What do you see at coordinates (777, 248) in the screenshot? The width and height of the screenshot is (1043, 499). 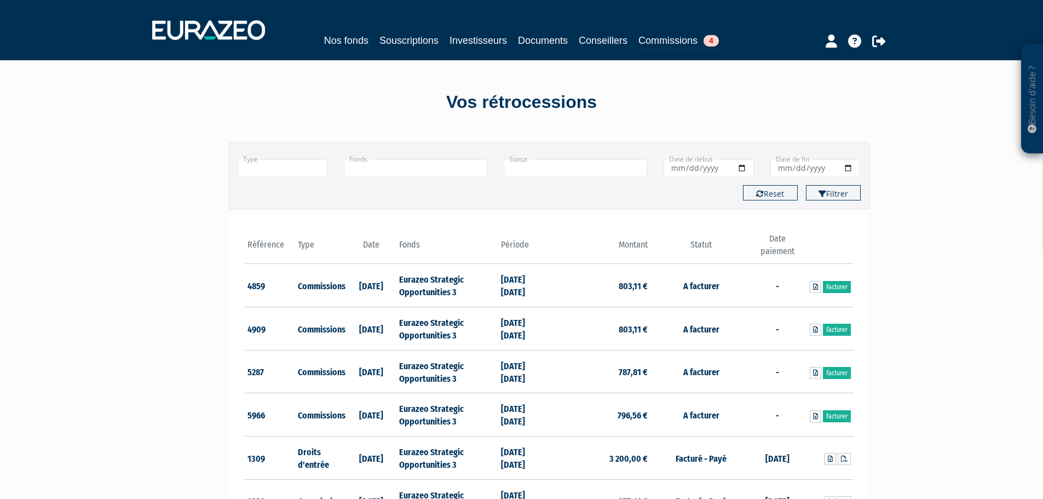 I see `th: Date paiement` at bounding box center [777, 248].